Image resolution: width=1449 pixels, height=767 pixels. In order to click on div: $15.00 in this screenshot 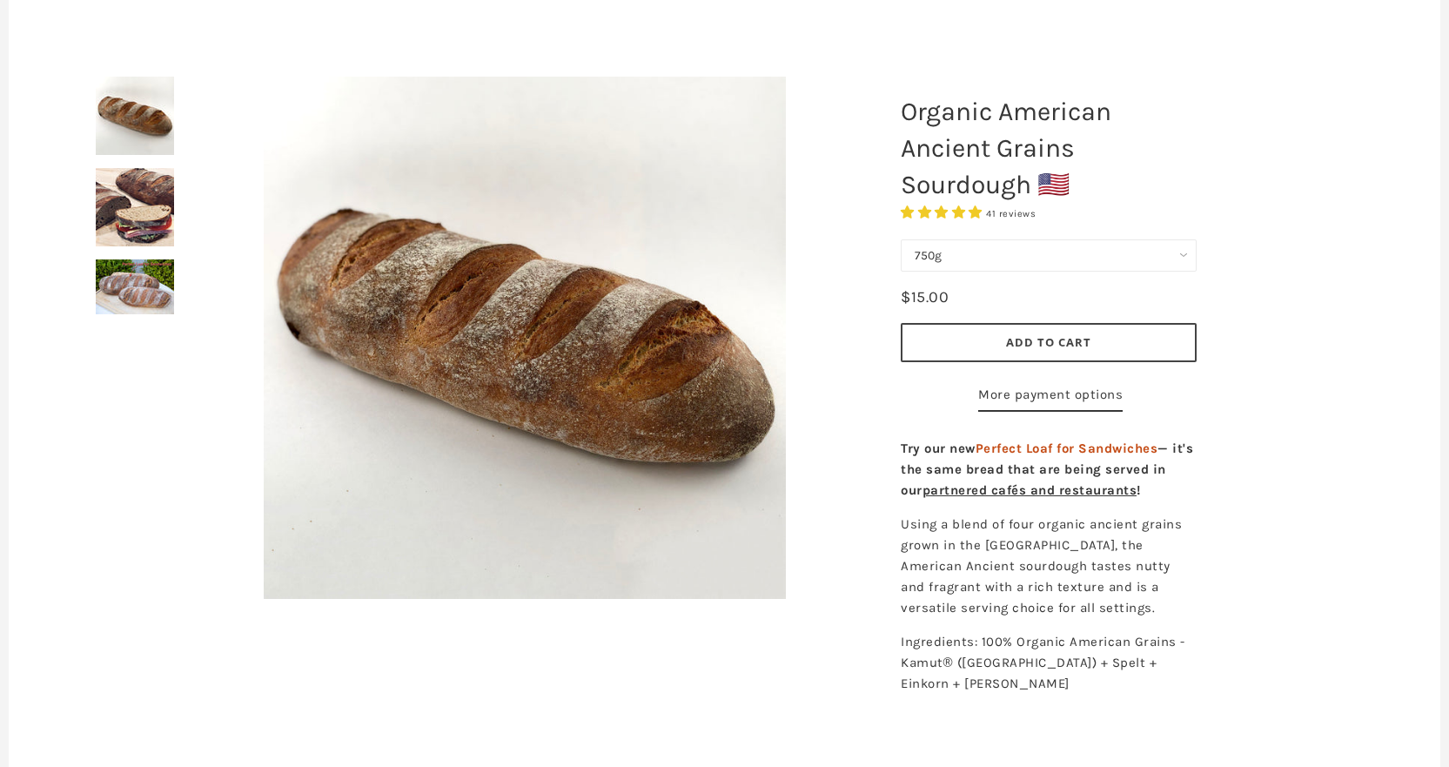, I will do `click(924, 297)`.